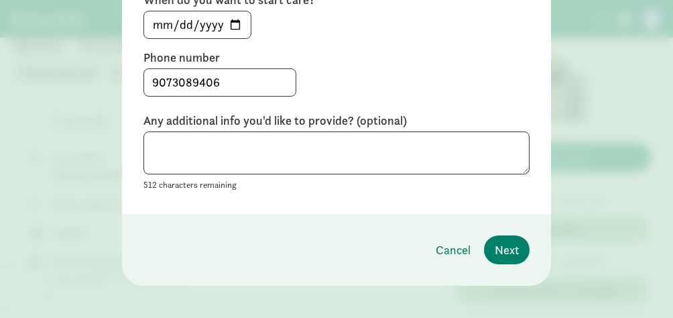  Describe the element at coordinates (336, 58) in the screenshot. I see `label: Phone number` at that location.